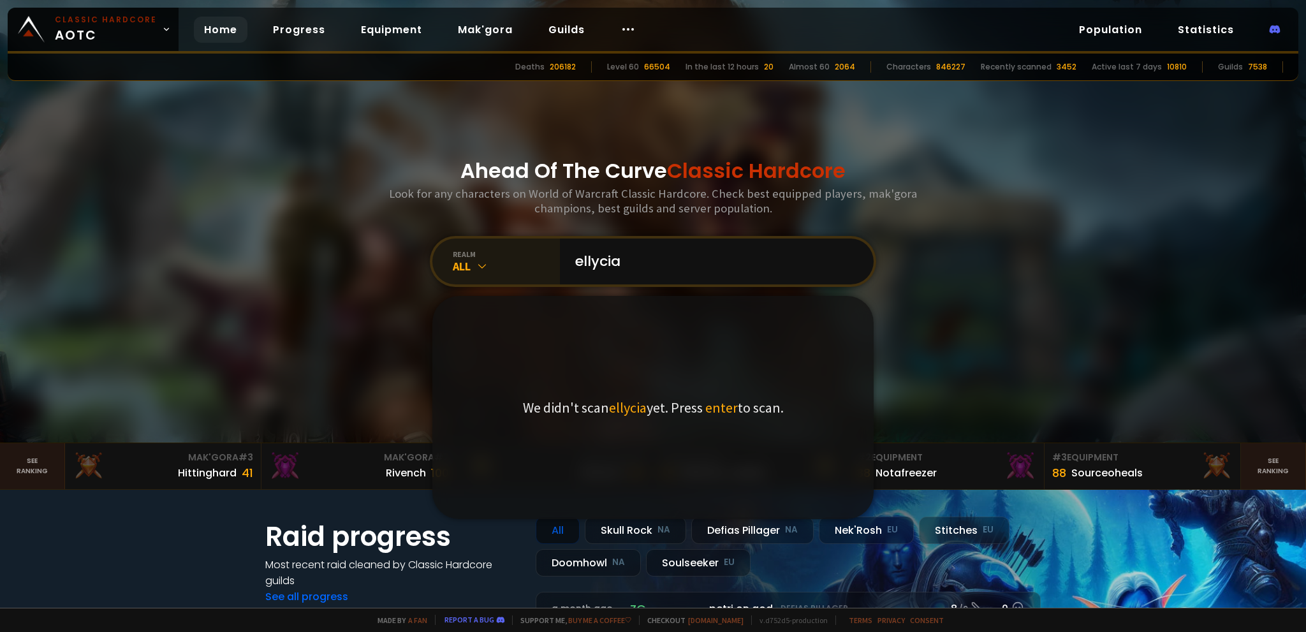 The height and width of the screenshot is (632, 1306). Describe the element at coordinates (106, 20) in the screenshot. I see `small: Classic Hardcore` at that location.